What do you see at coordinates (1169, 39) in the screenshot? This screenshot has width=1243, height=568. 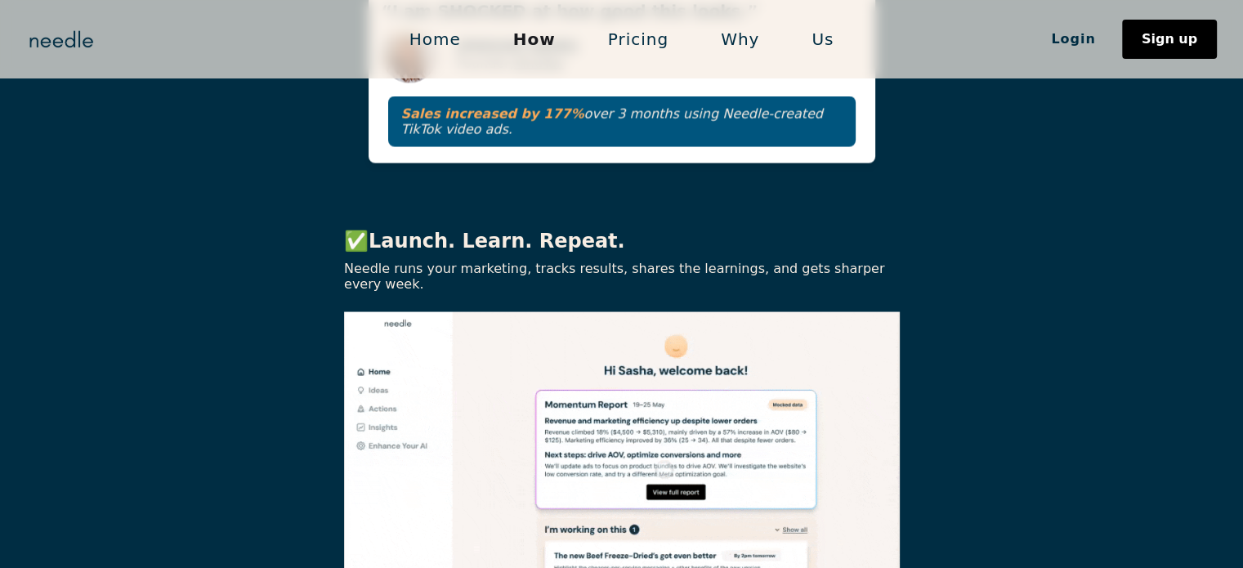 I see `div: Sign up` at bounding box center [1169, 39].